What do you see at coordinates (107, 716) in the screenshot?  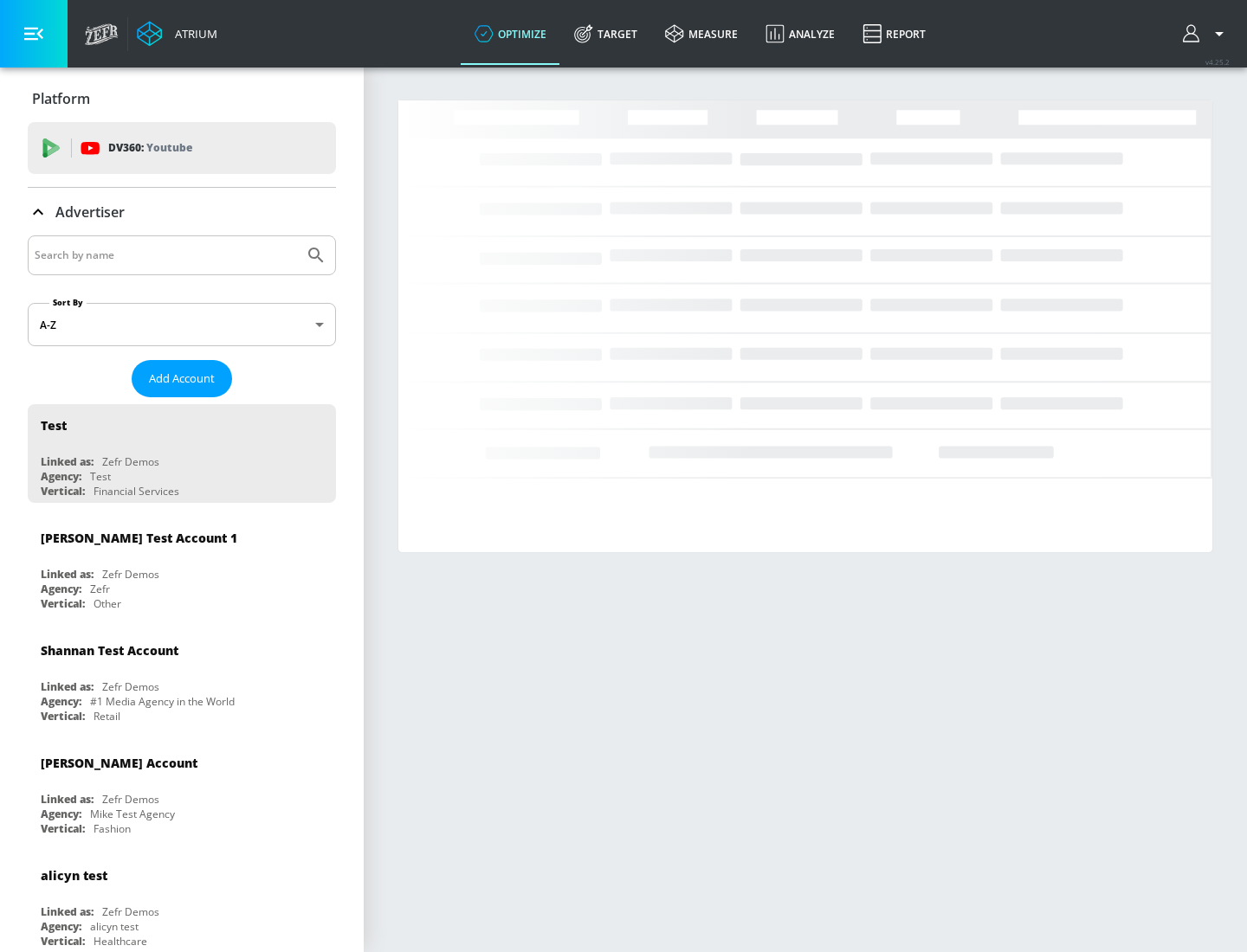 I see `div: Retail` at bounding box center [107, 716].